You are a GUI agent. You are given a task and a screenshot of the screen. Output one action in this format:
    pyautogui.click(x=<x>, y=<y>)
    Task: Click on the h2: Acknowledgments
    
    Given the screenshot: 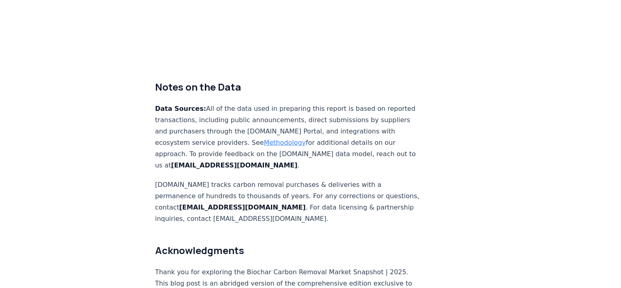 What is the action you would take?
    pyautogui.click(x=289, y=251)
    